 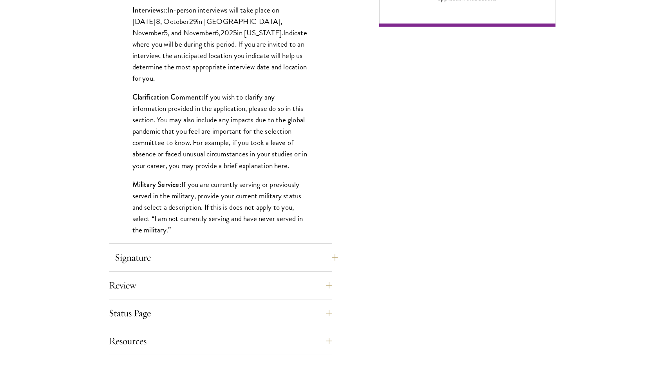 What do you see at coordinates (225, 33) in the screenshot?
I see `span: 20` at bounding box center [225, 33].